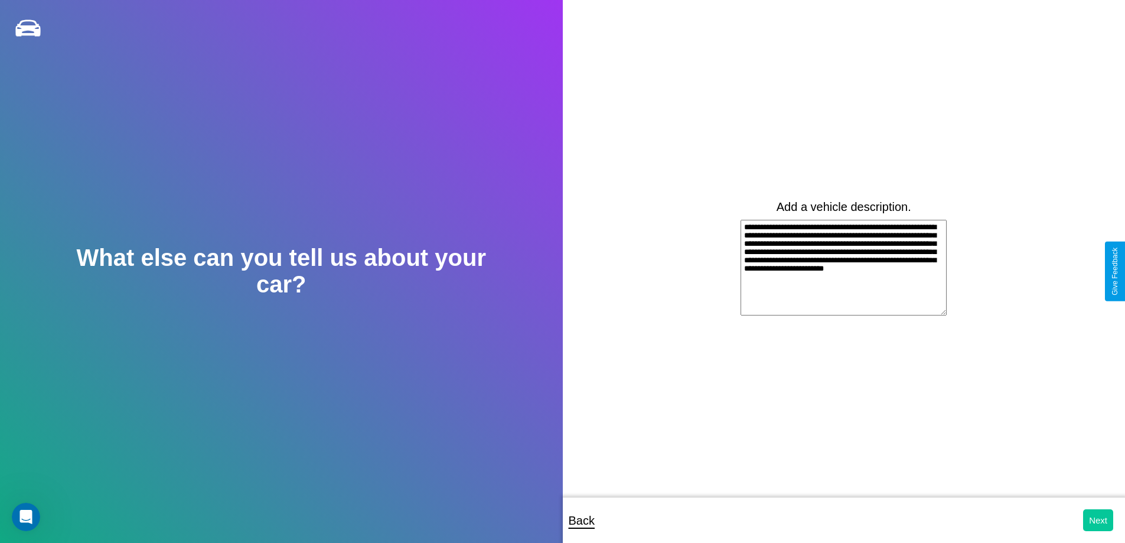 The width and height of the screenshot is (1125, 543). Describe the element at coordinates (281, 271) in the screenshot. I see `h2: What else can you tell us about your car?` at that location.